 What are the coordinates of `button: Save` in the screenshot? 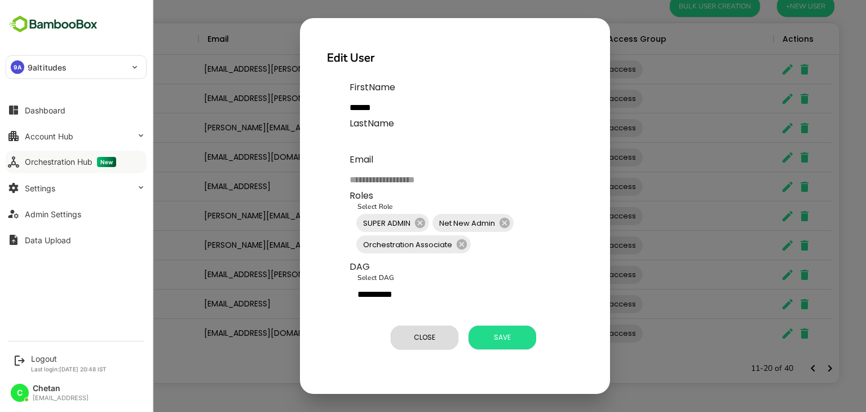 It's located at (463, 337).